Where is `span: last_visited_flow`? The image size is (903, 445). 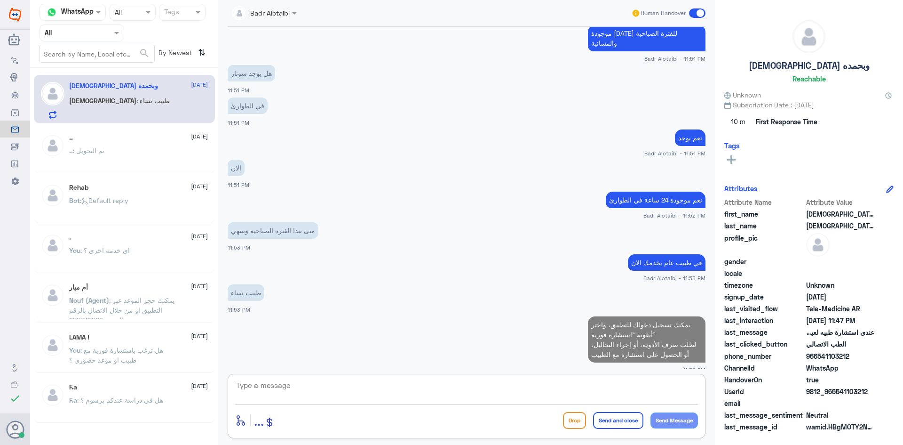 span: last_visited_flow is located at coordinates (764, 308).